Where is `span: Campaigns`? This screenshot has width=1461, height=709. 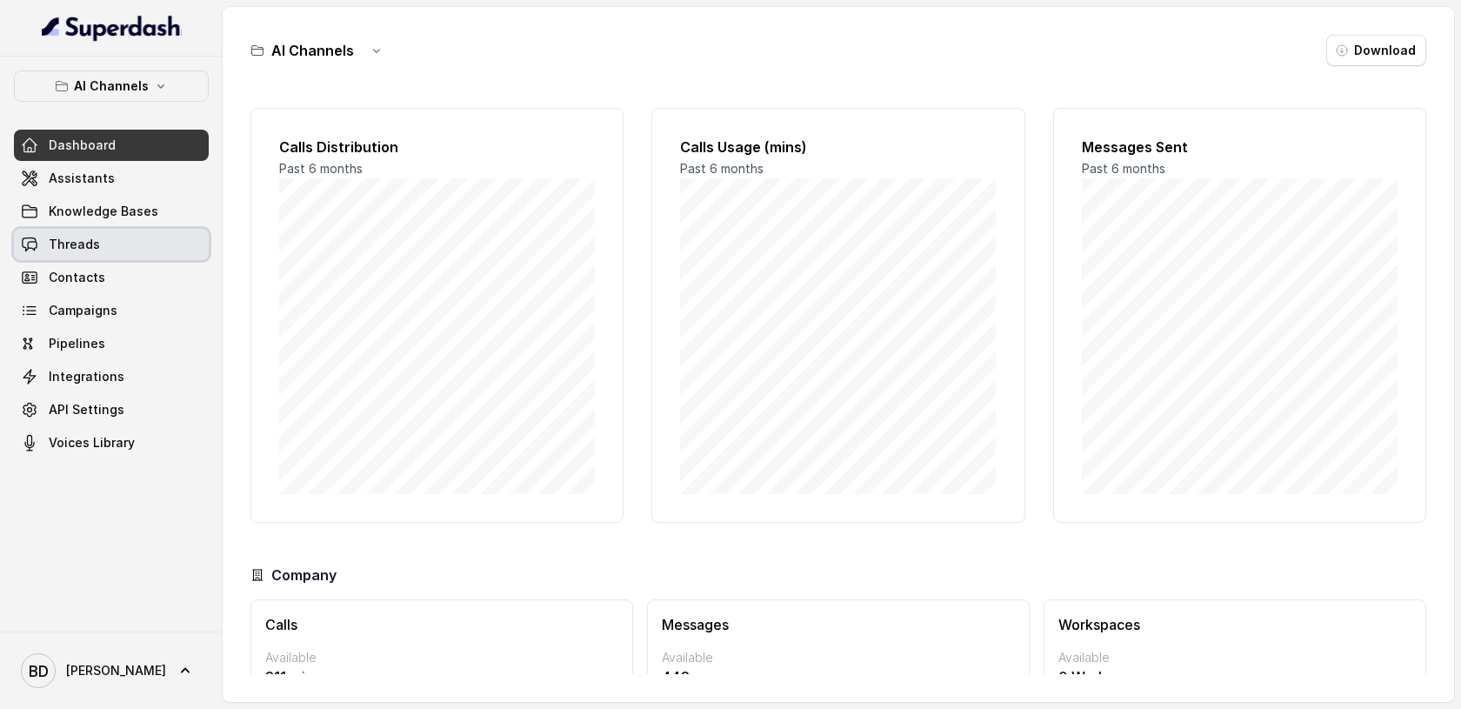
span: Campaigns is located at coordinates (83, 310).